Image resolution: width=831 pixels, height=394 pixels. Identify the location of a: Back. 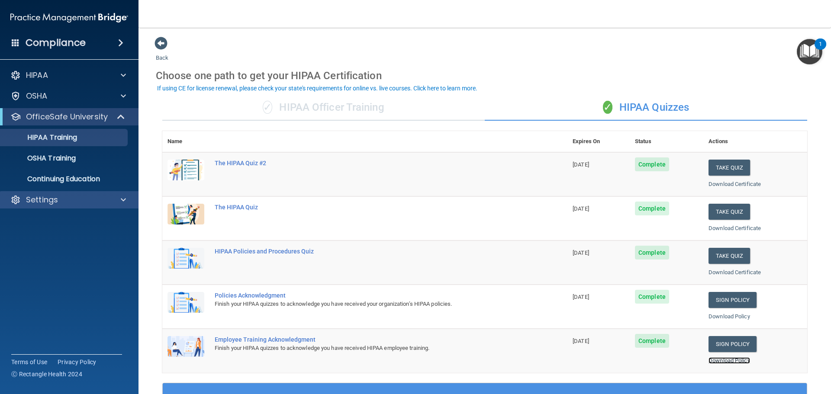
(162, 52).